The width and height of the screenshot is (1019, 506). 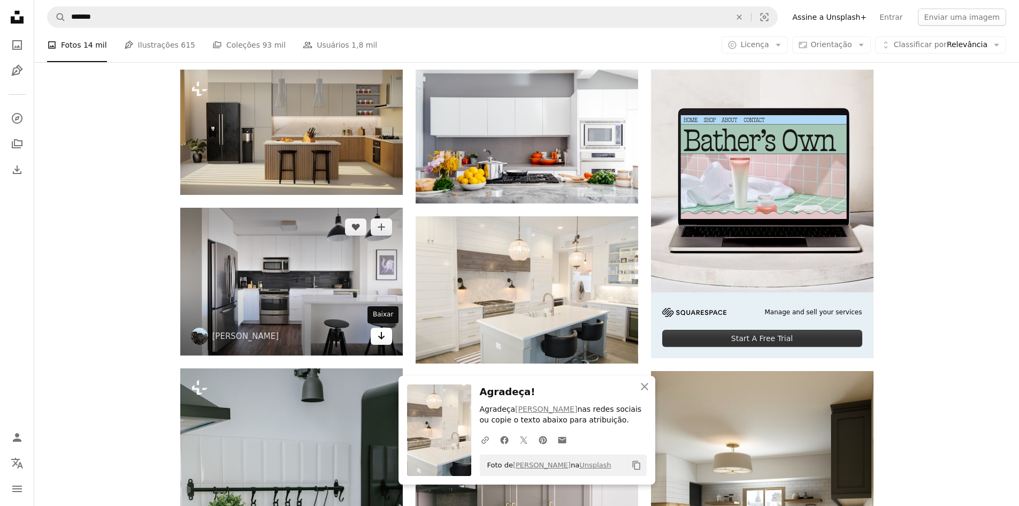 I want to click on div: Baixar, so click(x=383, y=315).